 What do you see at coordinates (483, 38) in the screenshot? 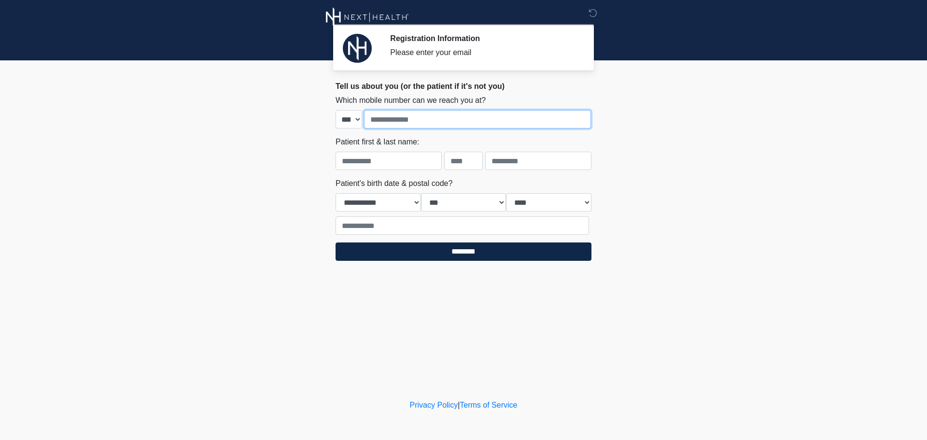
I see `h2: Registration Information` at bounding box center [483, 38].